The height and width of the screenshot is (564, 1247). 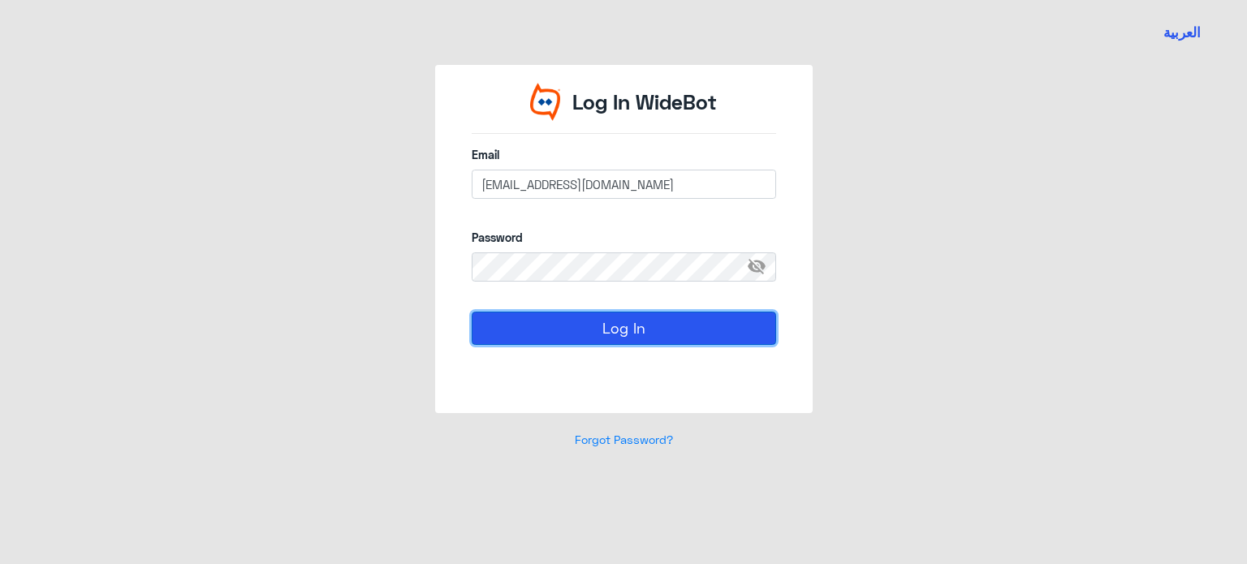 I want to click on a: Switch language, so click(x=1182, y=32).